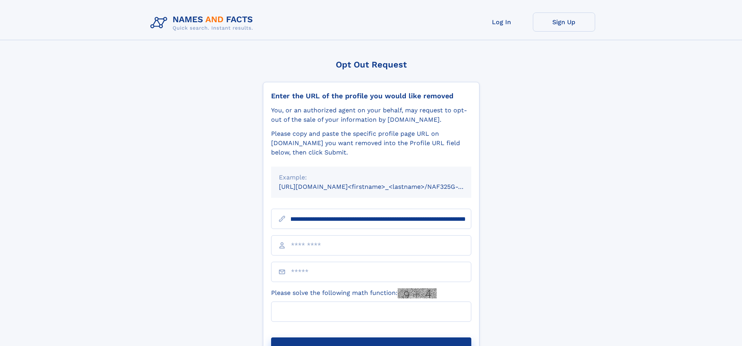 The width and height of the screenshot is (742, 346). I want to click on div: Example:, so click(371, 177).